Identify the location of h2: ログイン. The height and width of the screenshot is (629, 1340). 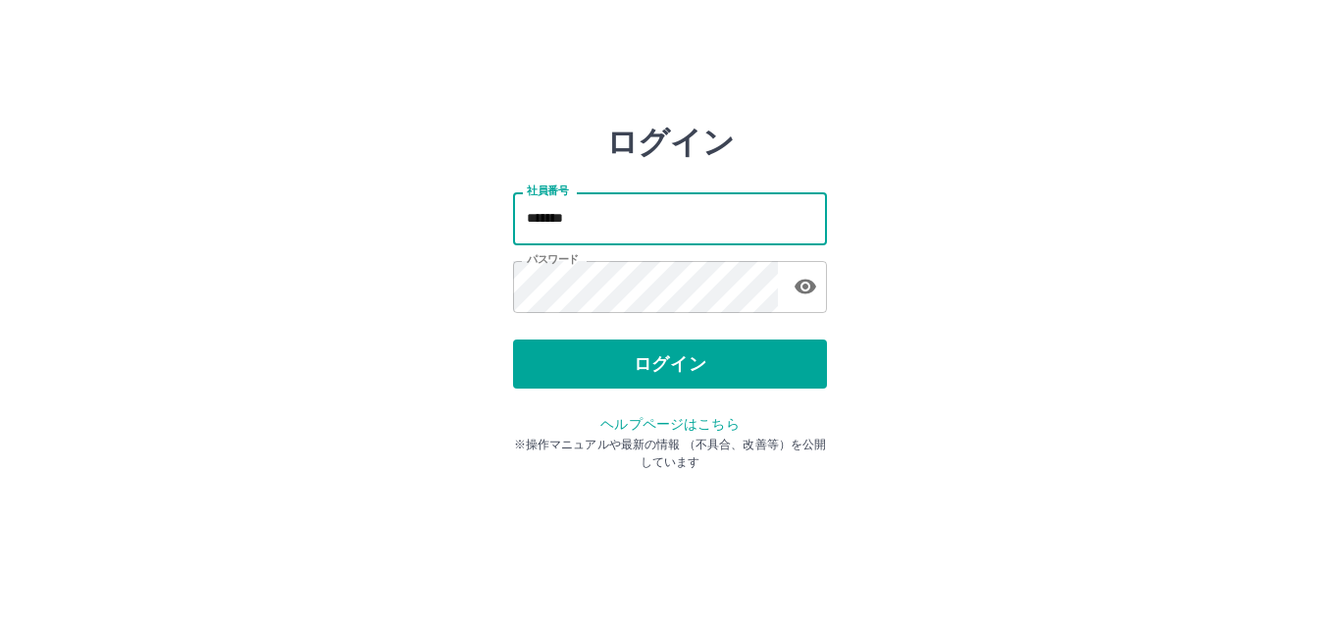
(670, 142).